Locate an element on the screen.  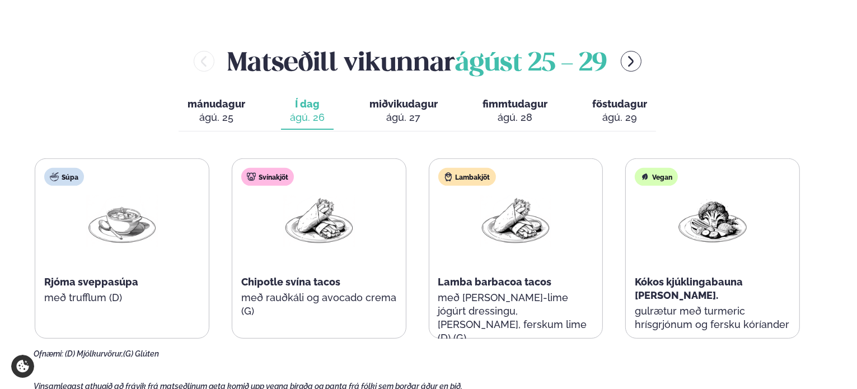
span: Ofnæmi: is located at coordinates (48, 354).